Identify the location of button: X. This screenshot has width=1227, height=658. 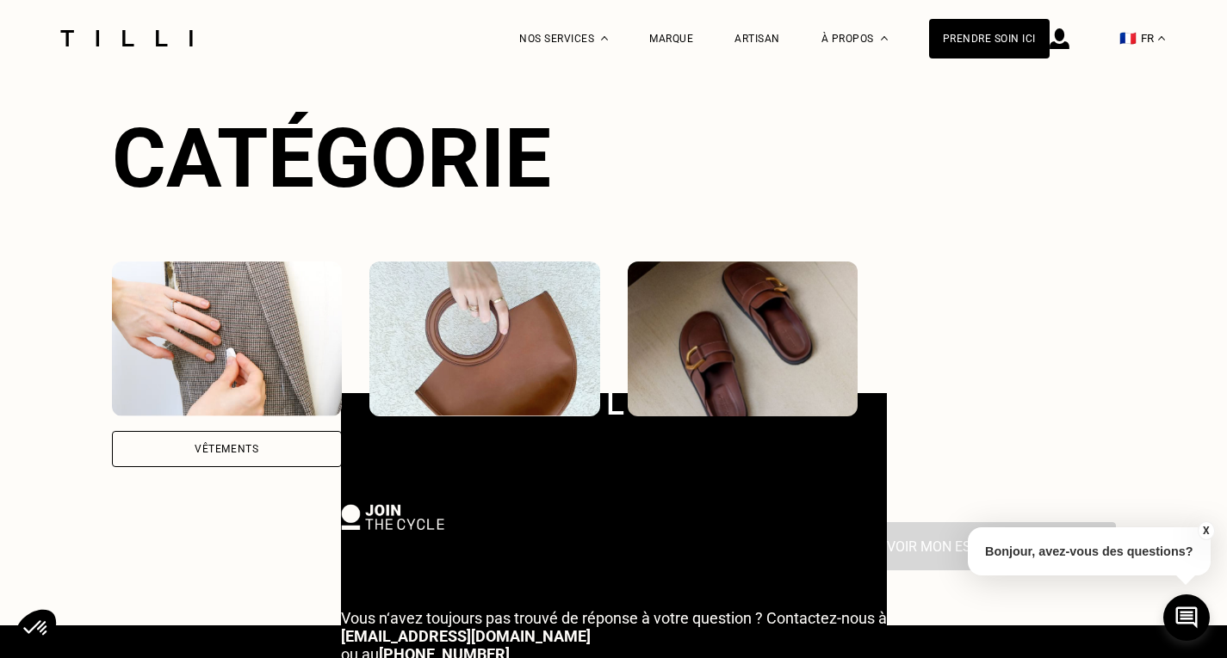
(1205, 531).